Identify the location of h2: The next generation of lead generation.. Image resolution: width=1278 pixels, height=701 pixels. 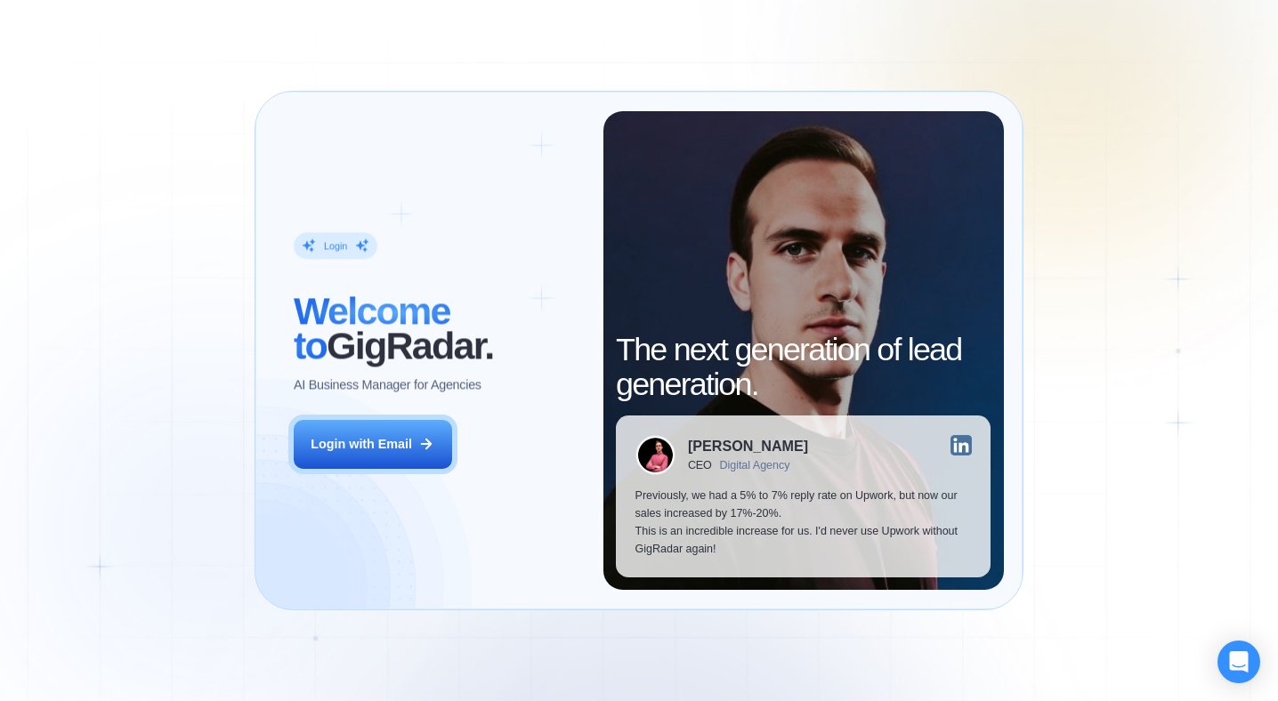
(803, 368).